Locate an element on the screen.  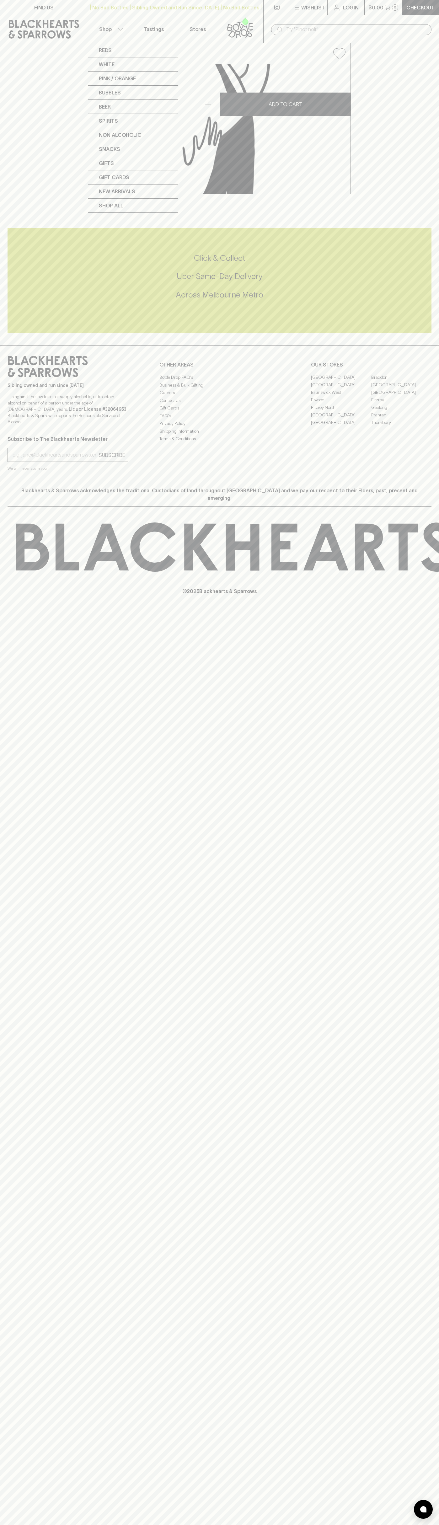
a: SHOP ALL is located at coordinates (133, 205).